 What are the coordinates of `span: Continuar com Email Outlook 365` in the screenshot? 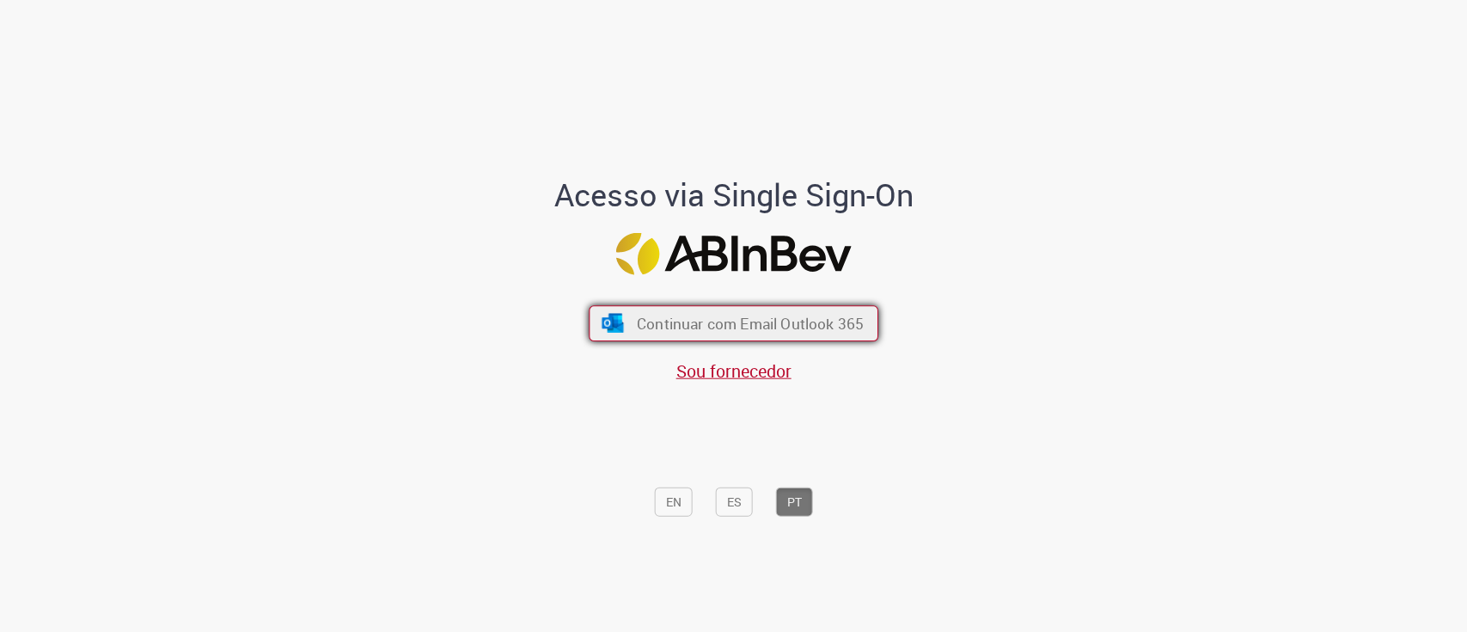 It's located at (750, 322).